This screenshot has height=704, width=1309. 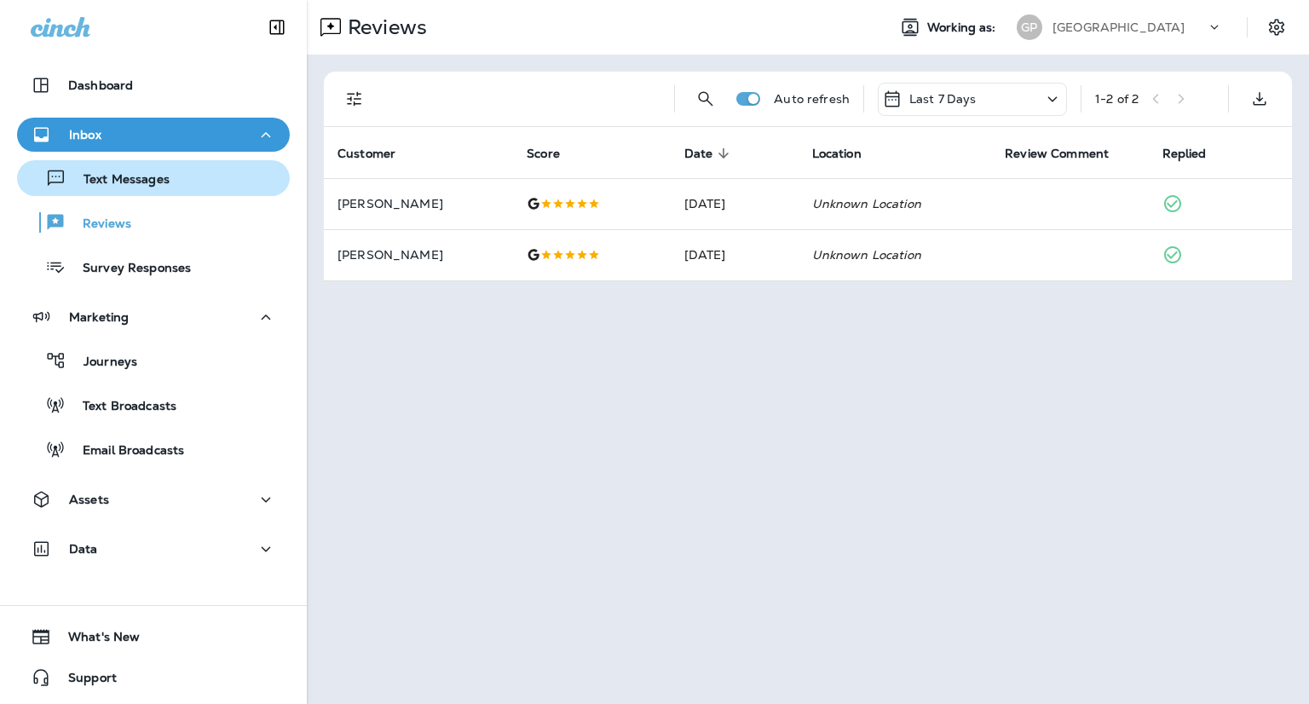 What do you see at coordinates (1260, 99) in the screenshot?
I see `button: Export as CSV` at bounding box center [1260, 99].